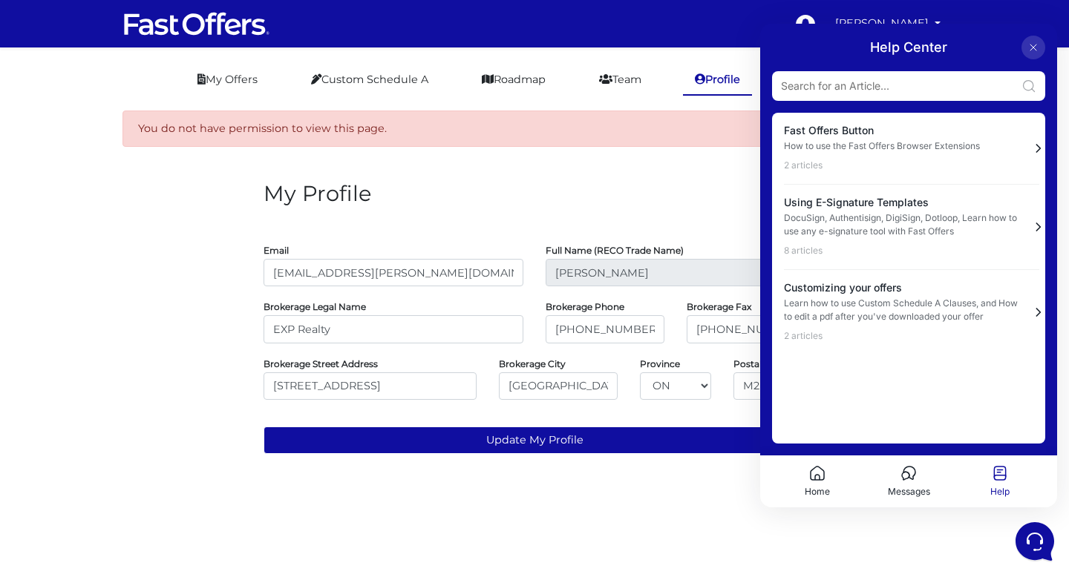 This screenshot has width=1069, height=577. I want to click on label: Postal Code, so click(760, 364).